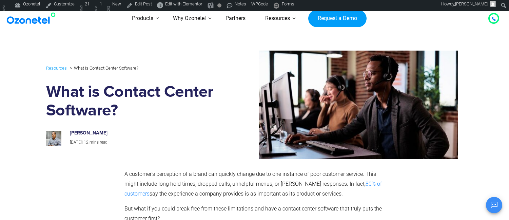  I want to click on a: Request a Demo, so click(337, 19).